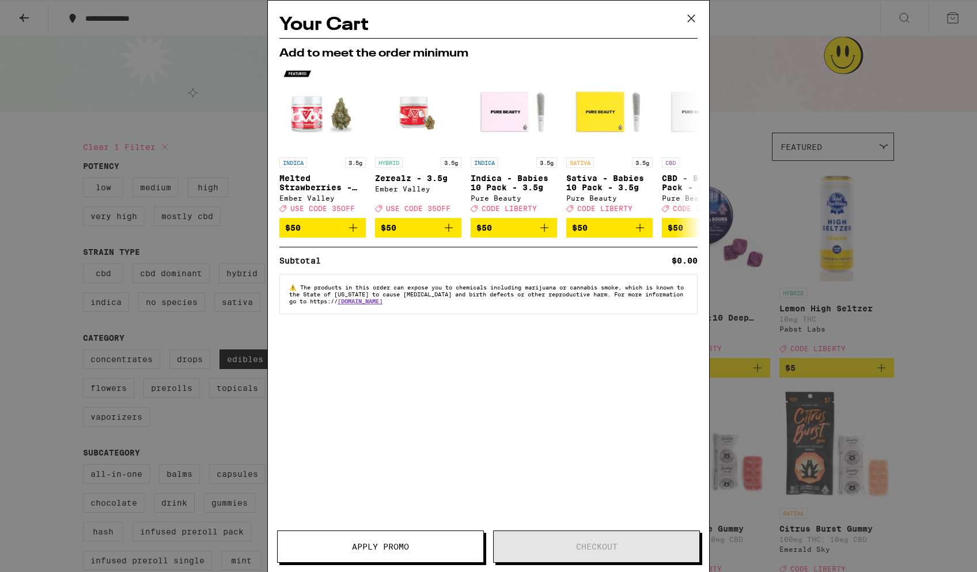  I want to click on a: Open page for Melted Strawberries - 3.5g from Ember Valley, so click(323, 141).